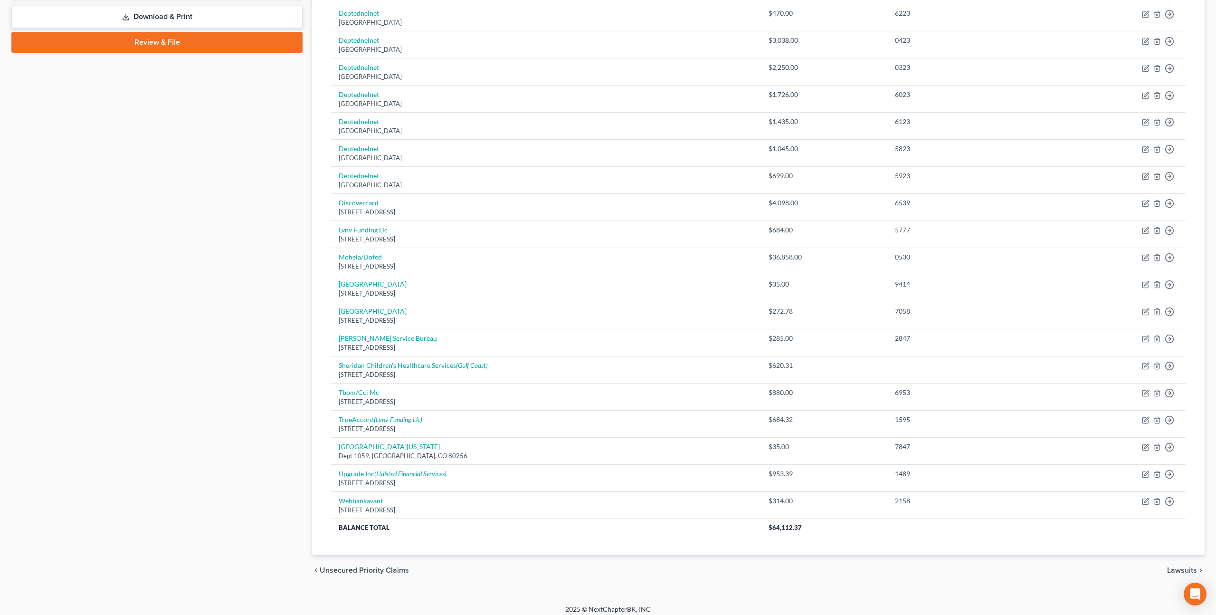 This screenshot has width=1216, height=615. What do you see at coordinates (1201, 570) in the screenshot?
I see `i: chevron_right` at bounding box center [1201, 570].